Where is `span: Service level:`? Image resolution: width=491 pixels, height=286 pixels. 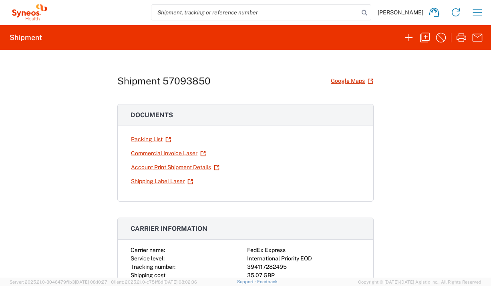
span: Service level: is located at coordinates (147, 259).